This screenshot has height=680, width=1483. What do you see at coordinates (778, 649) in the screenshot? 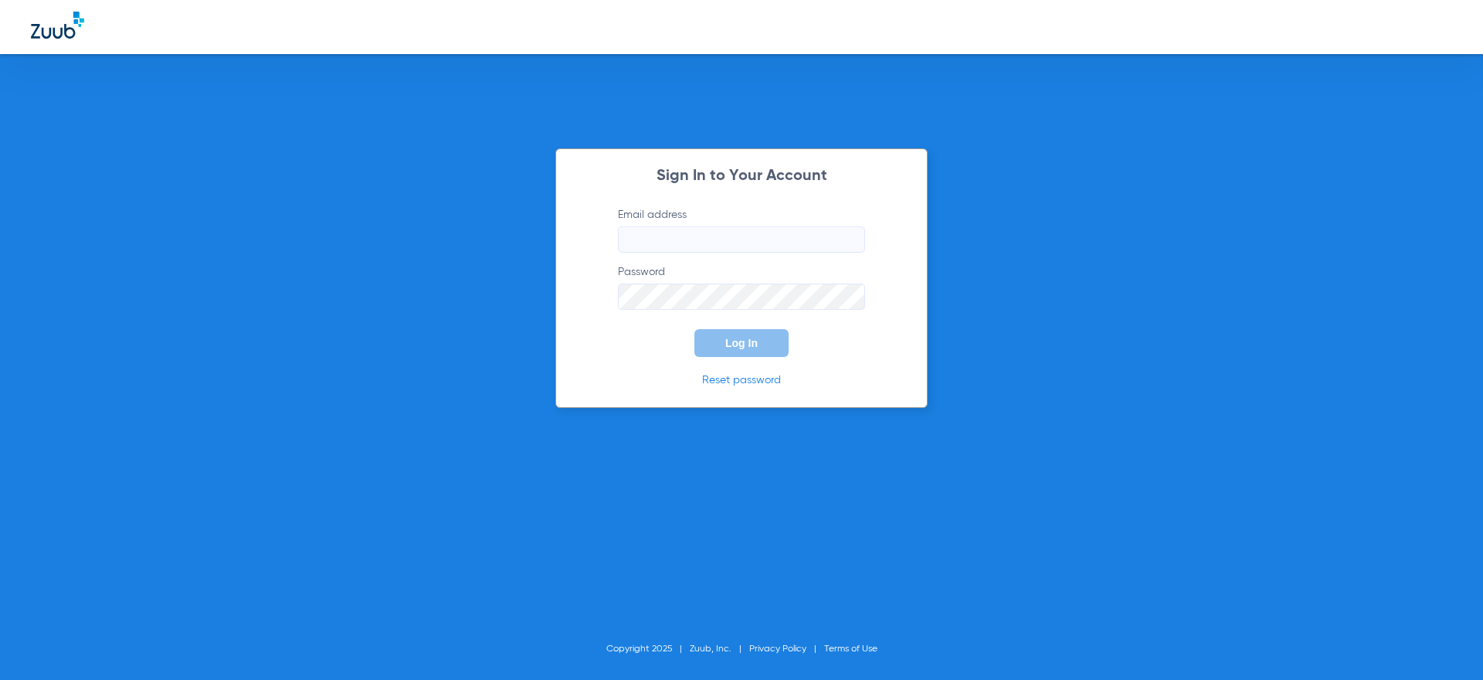
I see `a: Privacy Policy` at bounding box center [778, 649].